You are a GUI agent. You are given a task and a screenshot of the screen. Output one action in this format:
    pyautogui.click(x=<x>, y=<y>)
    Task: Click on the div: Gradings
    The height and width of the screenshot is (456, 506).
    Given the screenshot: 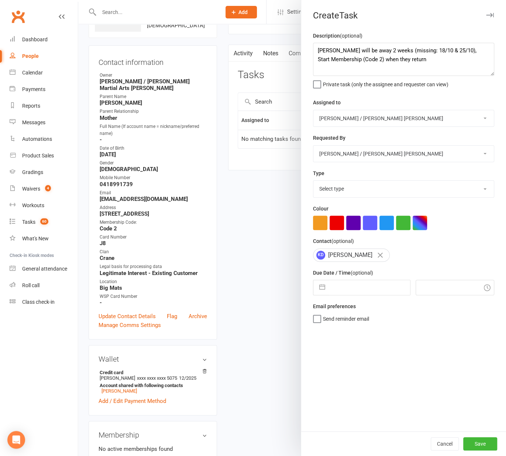 What is the action you would take?
    pyautogui.click(x=32, y=172)
    